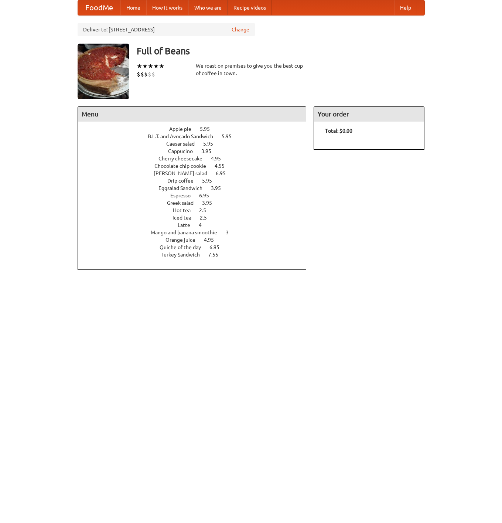 Image resolution: width=502 pixels, height=523 pixels. Describe the element at coordinates (241, 30) in the screenshot. I see `a: Change` at that location.